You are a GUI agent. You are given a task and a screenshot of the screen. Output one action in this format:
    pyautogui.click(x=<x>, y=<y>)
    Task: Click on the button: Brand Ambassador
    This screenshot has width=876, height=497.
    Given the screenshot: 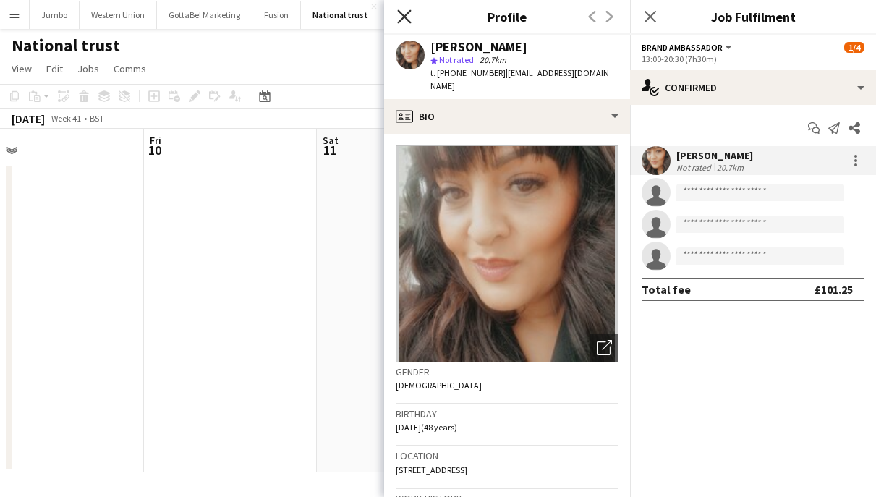 What is the action you would take?
    pyautogui.click(x=688, y=47)
    